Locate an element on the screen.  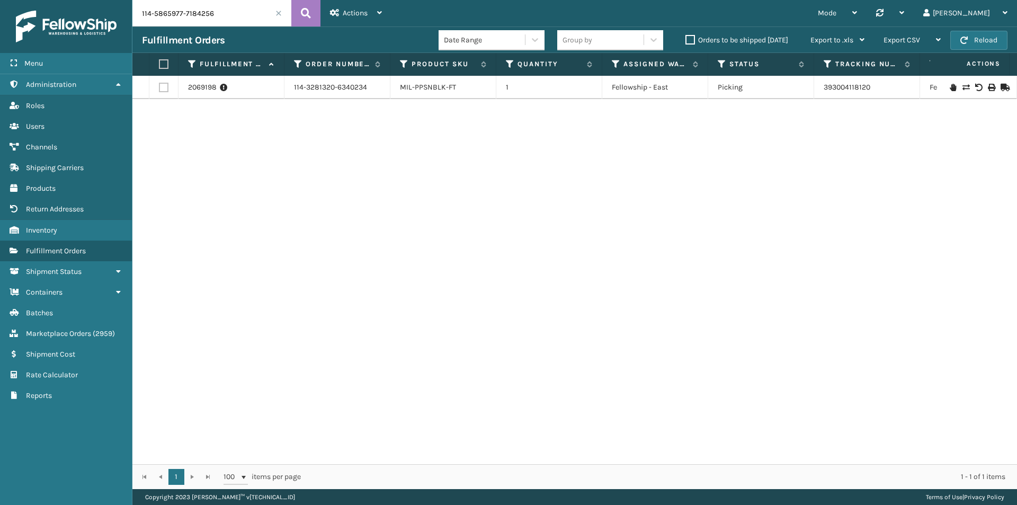
span: ( 2959 ) is located at coordinates (104, 333).